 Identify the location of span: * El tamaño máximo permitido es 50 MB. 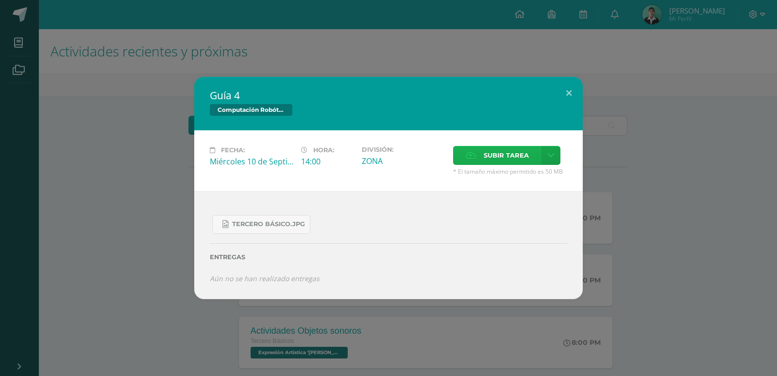
(510, 171).